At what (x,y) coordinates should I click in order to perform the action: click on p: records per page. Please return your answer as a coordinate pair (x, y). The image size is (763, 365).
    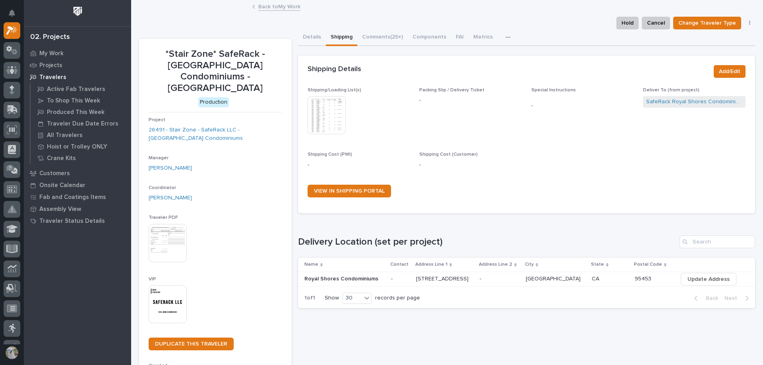
    Looking at the image, I should click on (397, 298).